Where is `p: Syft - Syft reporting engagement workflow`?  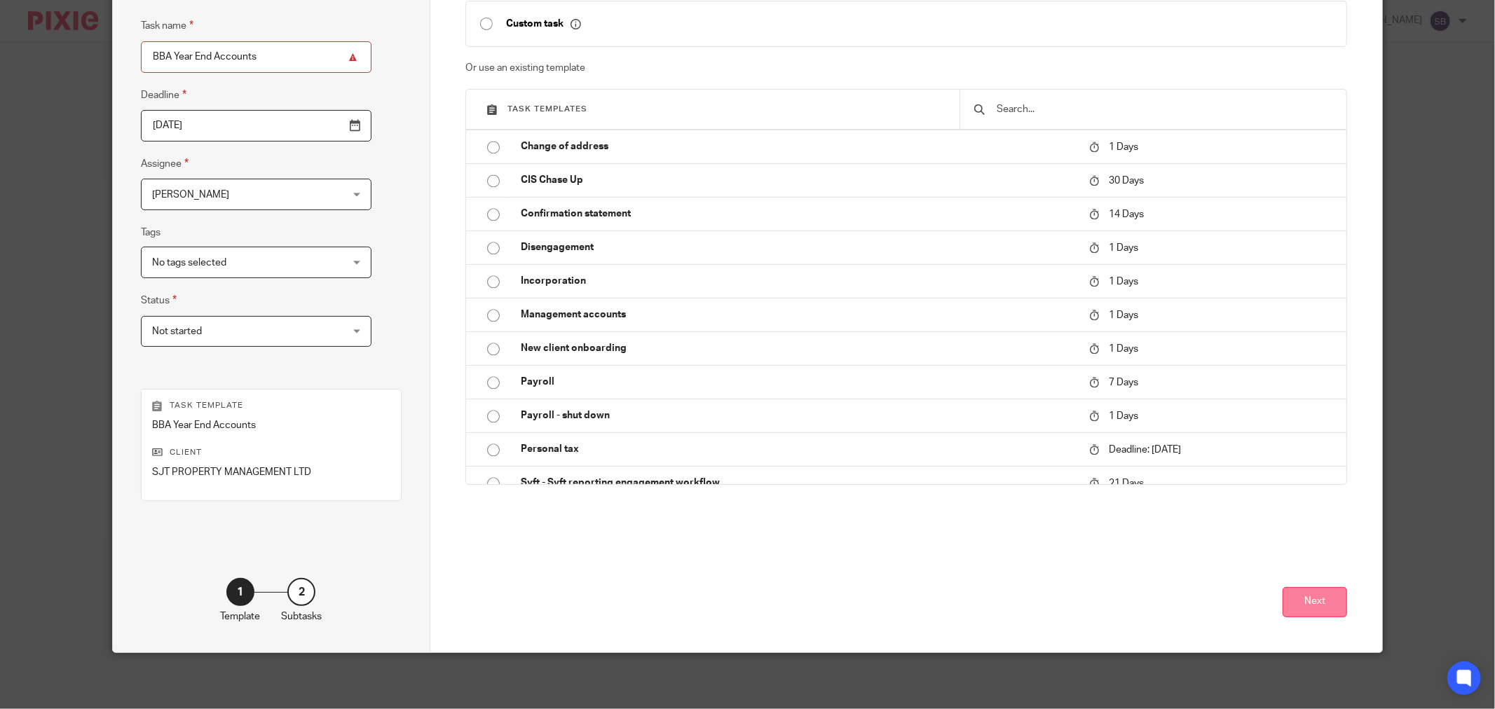
p: Syft - Syft reporting engagement workflow is located at coordinates (798, 483).